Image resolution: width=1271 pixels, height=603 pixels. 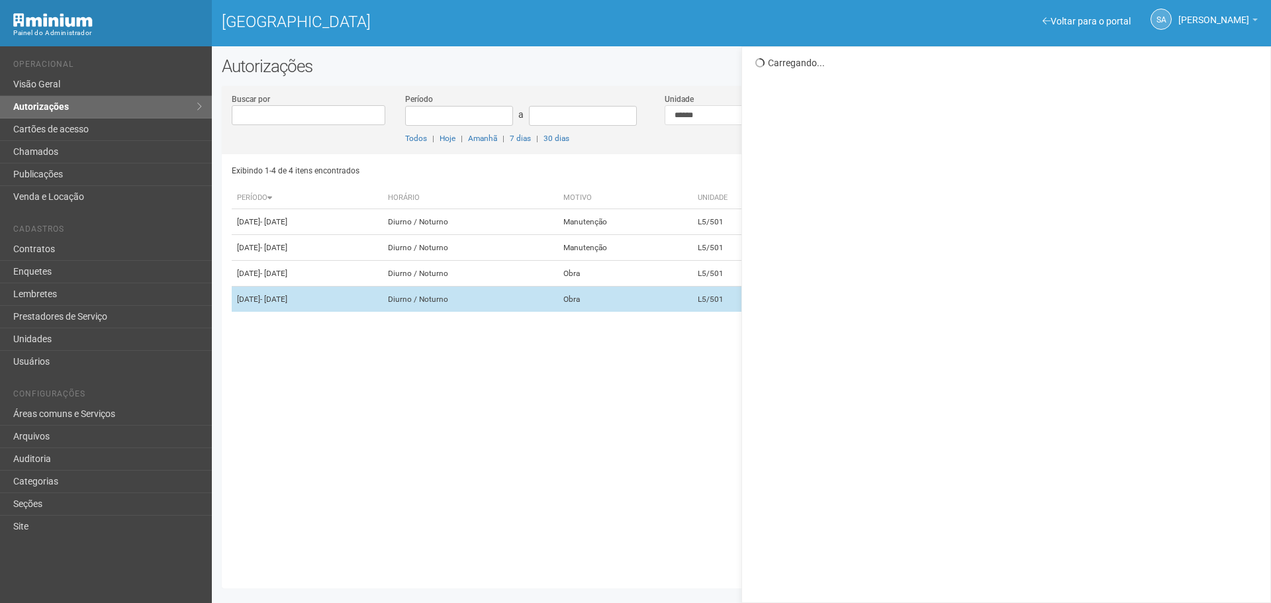 I want to click on li: Cadastros, so click(x=107, y=231).